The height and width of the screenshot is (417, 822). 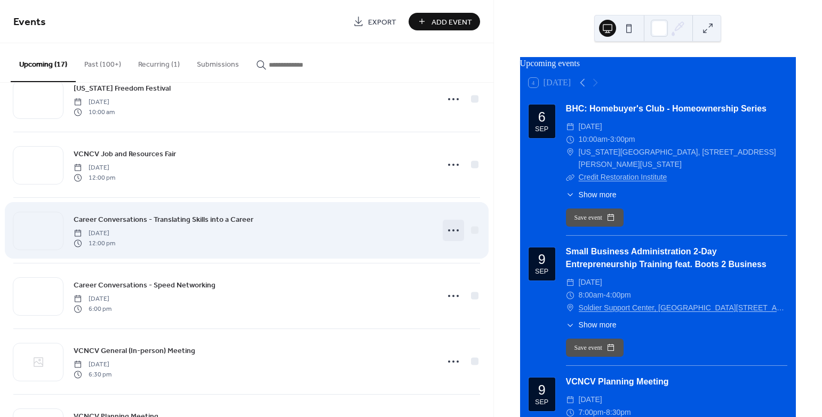 What do you see at coordinates (145, 286) in the screenshot?
I see `span: Career Conversations - Speed Networking` at bounding box center [145, 286].